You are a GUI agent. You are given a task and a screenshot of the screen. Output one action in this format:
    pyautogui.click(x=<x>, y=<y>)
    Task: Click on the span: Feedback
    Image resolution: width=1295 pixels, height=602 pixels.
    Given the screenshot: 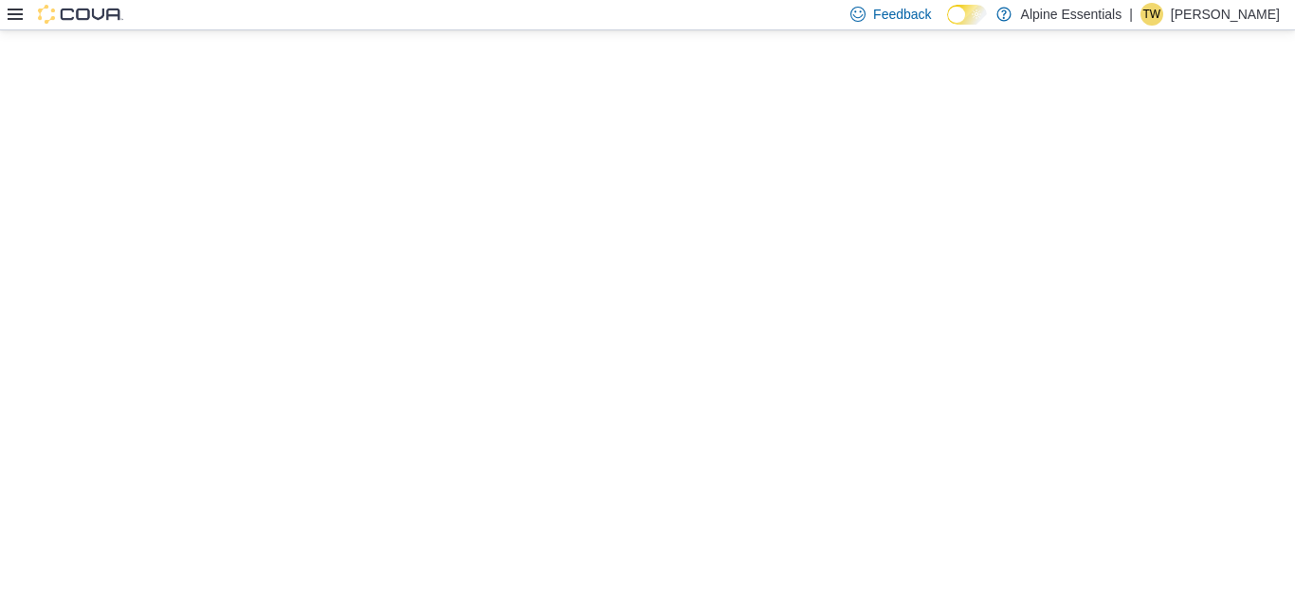 What is the action you would take?
    pyautogui.click(x=901, y=14)
    